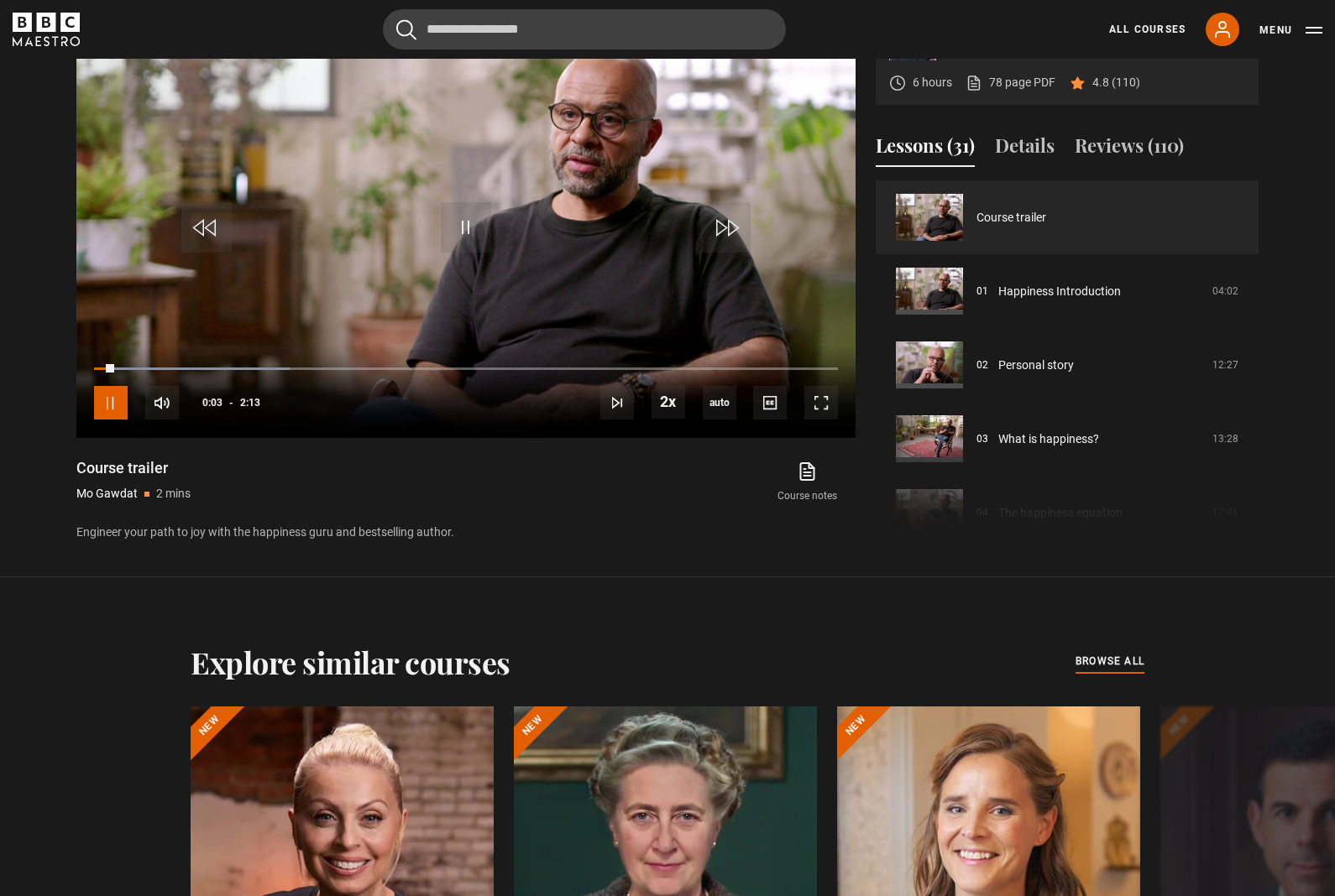 The width and height of the screenshot is (1335, 896). What do you see at coordinates (406, 30) in the screenshot?
I see `button: Submit the search query` at bounding box center [406, 30].